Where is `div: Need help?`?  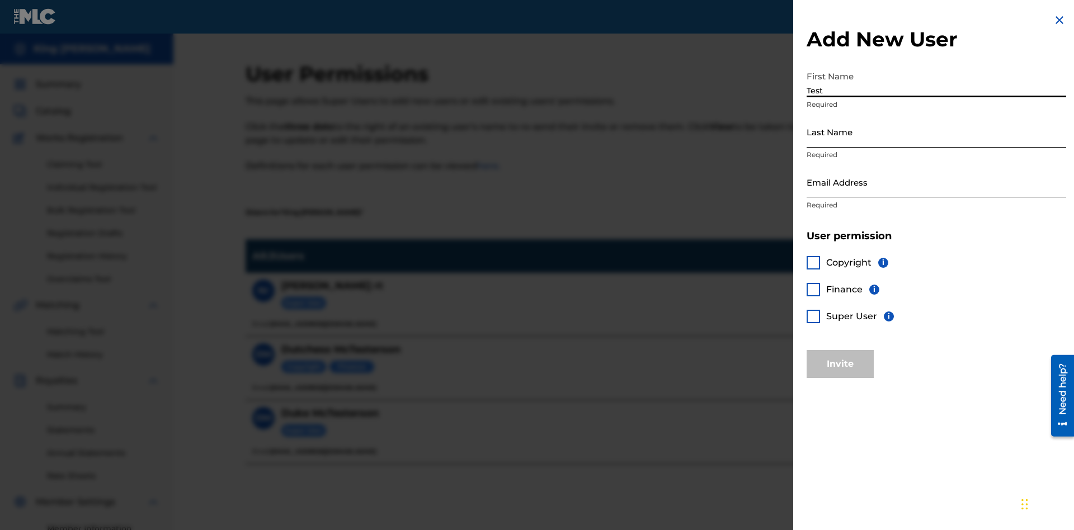 div: Need help? is located at coordinates (20, 39).